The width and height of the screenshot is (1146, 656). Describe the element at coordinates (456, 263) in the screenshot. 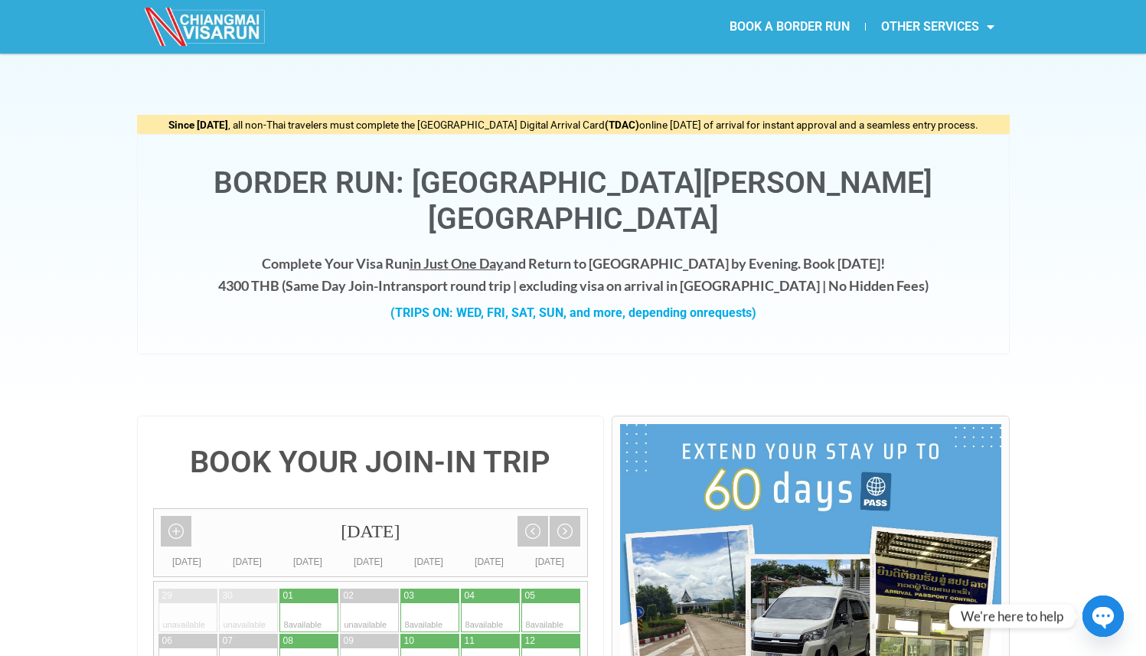

I see `span: in Just One Day` at that location.